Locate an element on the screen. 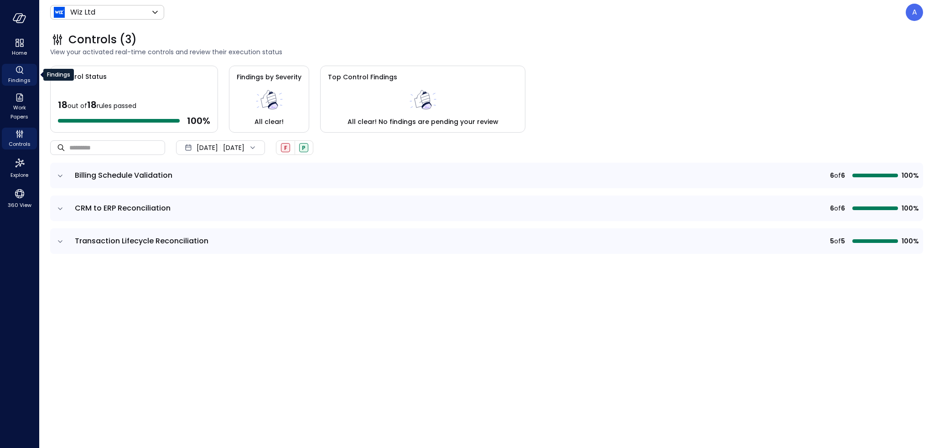  span: Explore is located at coordinates (19, 175).